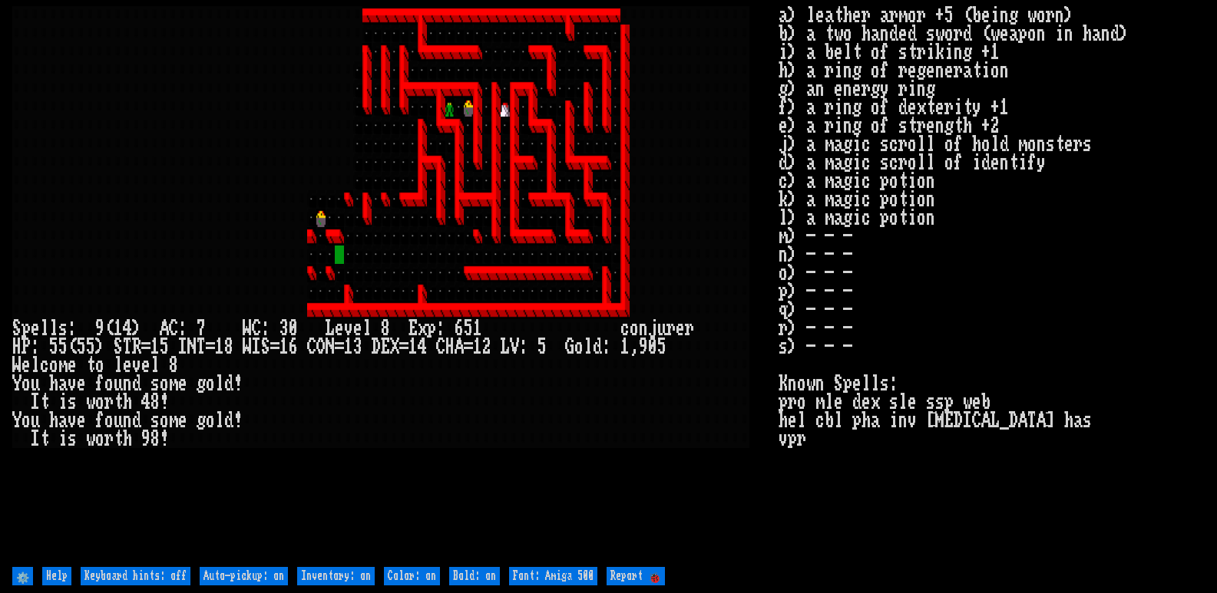 The height and width of the screenshot is (593, 1217). Describe the element at coordinates (45, 365) in the screenshot. I see `div: c` at that location.